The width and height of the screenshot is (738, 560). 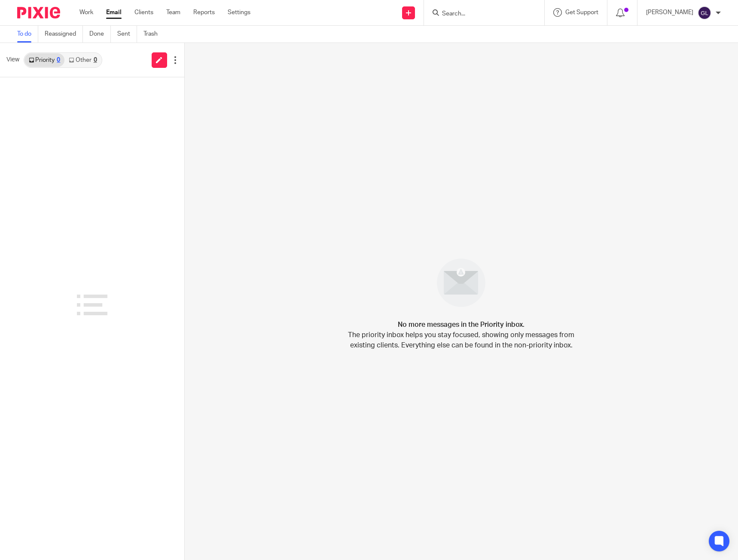 What do you see at coordinates (461, 325) in the screenshot?
I see `h4: No more messages in the Priority inbox.` at bounding box center [461, 325].